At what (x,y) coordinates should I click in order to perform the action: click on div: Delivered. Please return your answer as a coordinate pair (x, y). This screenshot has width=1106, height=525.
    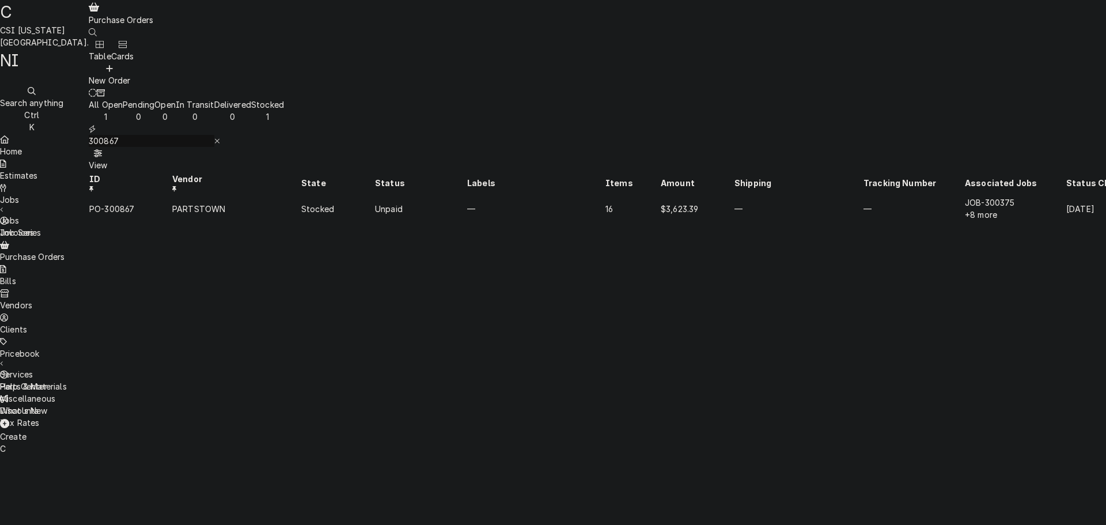
    Looking at the image, I should click on (233, 104).